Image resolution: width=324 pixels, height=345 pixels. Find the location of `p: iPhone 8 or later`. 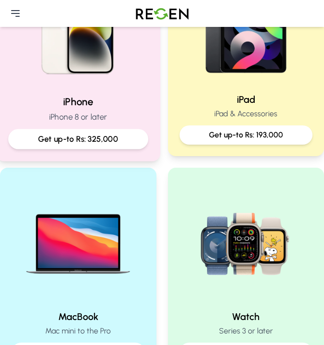

p: iPhone 8 or later is located at coordinates (78, 117).